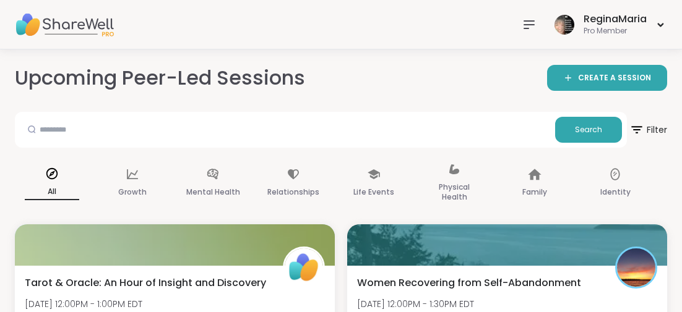  I want to click on p: Family, so click(534, 192).